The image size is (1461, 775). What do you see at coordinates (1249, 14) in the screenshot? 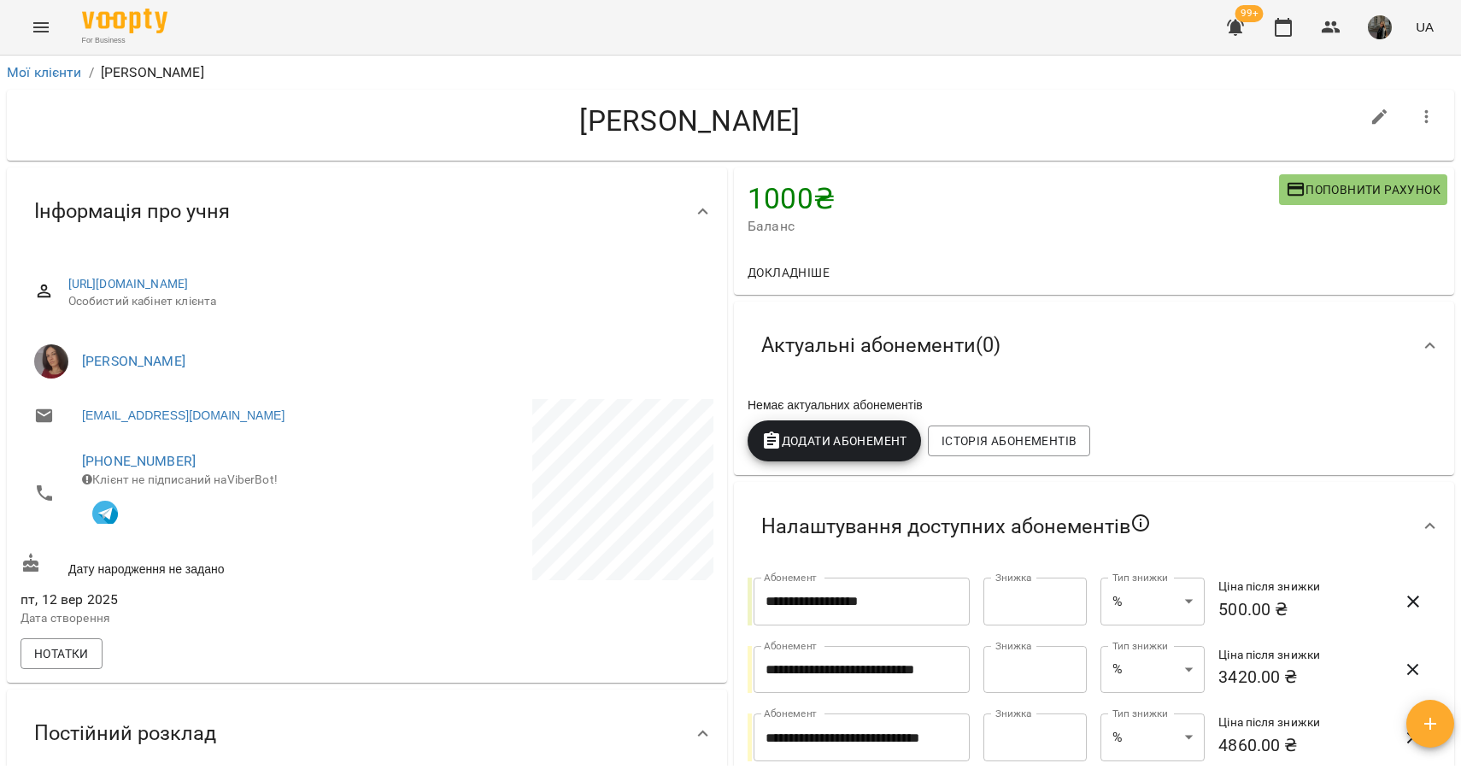
I see `span: 99+` at bounding box center [1249, 14].